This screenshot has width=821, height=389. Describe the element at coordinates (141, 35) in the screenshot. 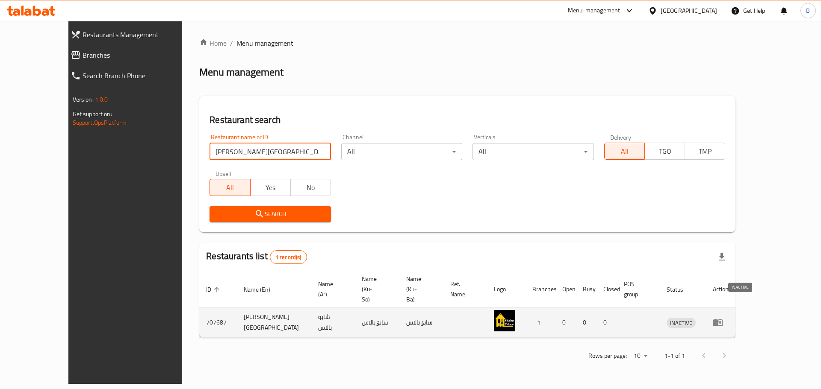

I see `span: Restaurants Management` at that location.